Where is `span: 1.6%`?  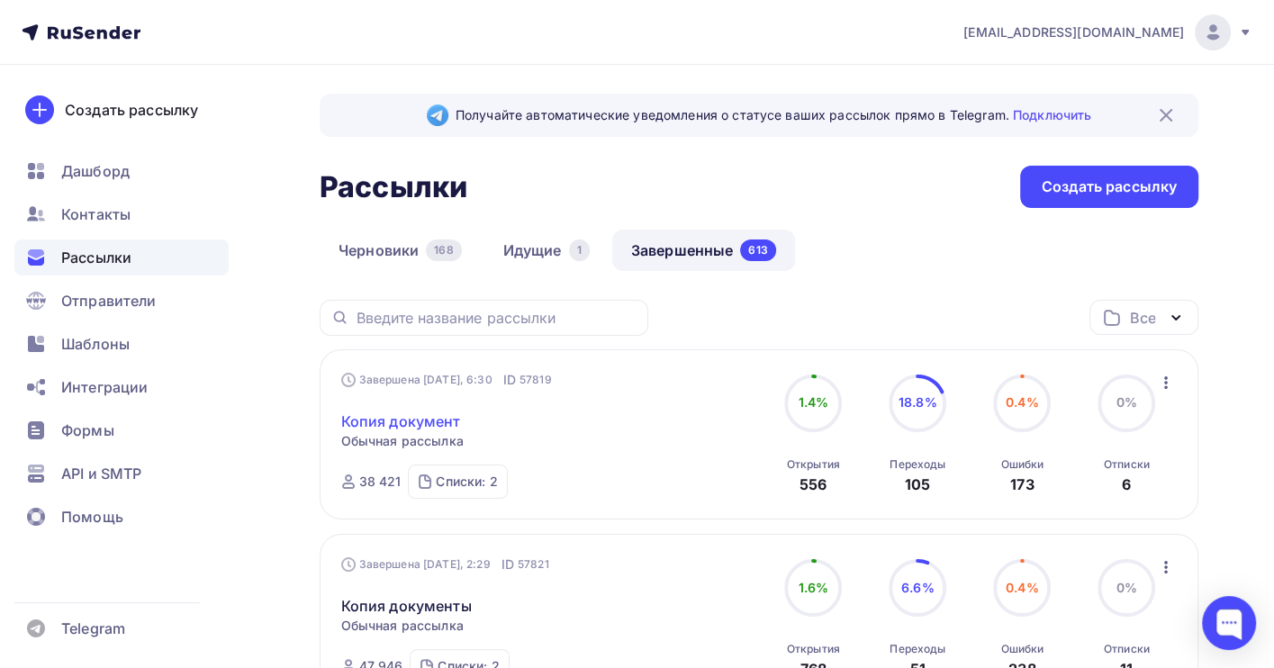
span: 1.6% is located at coordinates (813, 587).